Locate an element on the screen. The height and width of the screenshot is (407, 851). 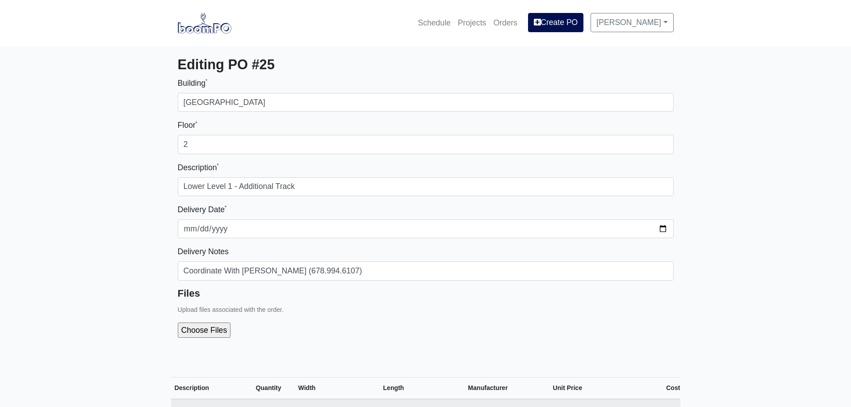
span: Description is located at coordinates (192, 388).